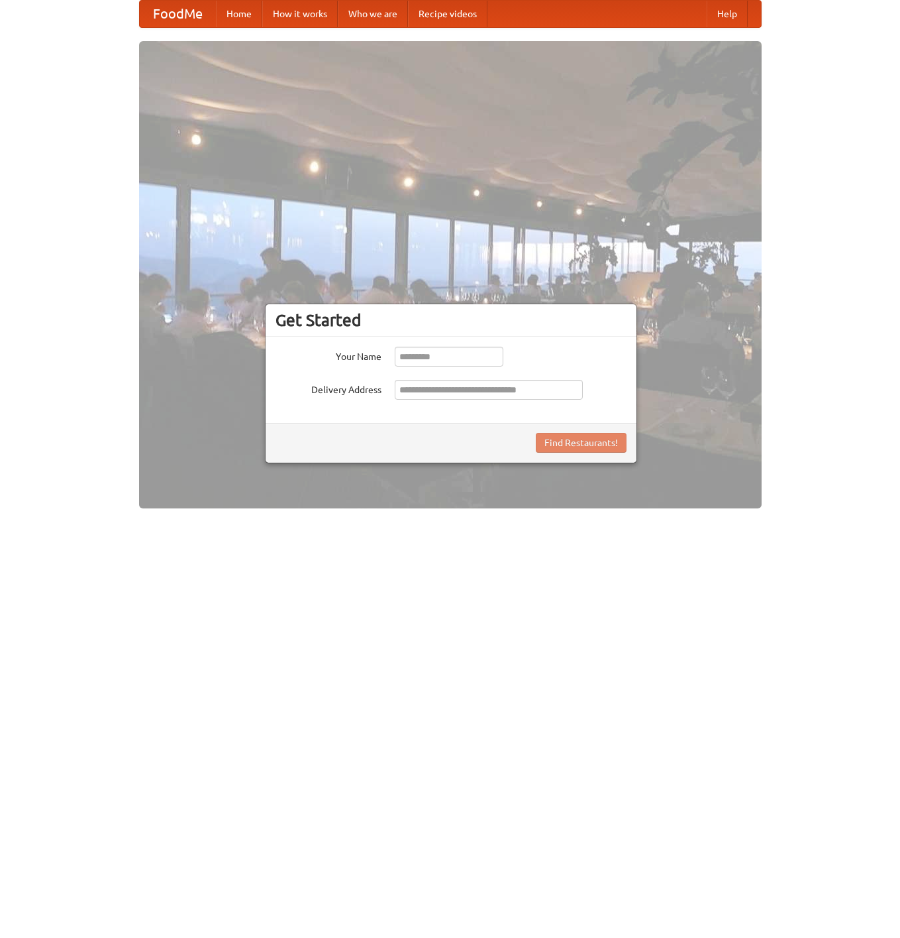  Describe the element at coordinates (239, 14) in the screenshot. I see `a: Home` at that location.